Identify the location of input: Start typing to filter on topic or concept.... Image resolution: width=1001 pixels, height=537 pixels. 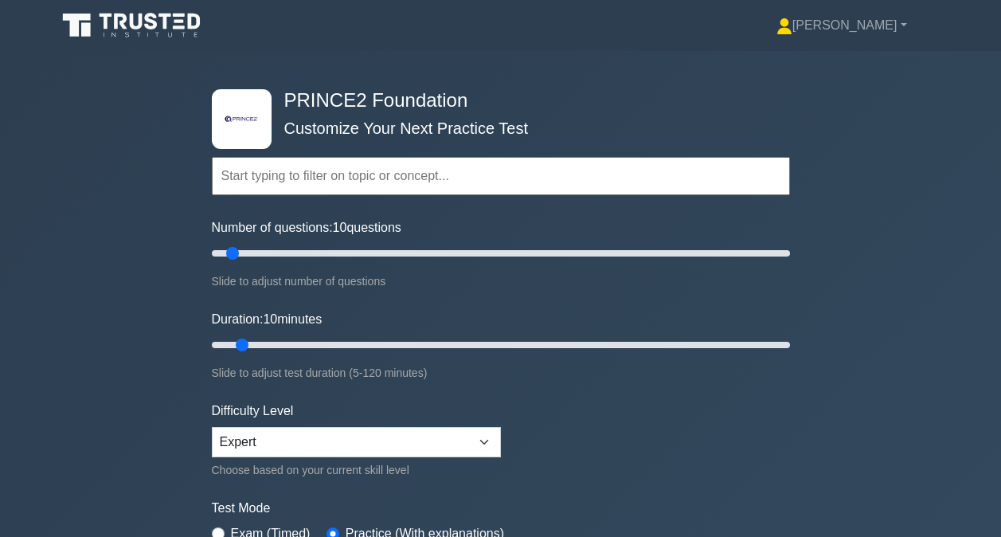
(501, 176).